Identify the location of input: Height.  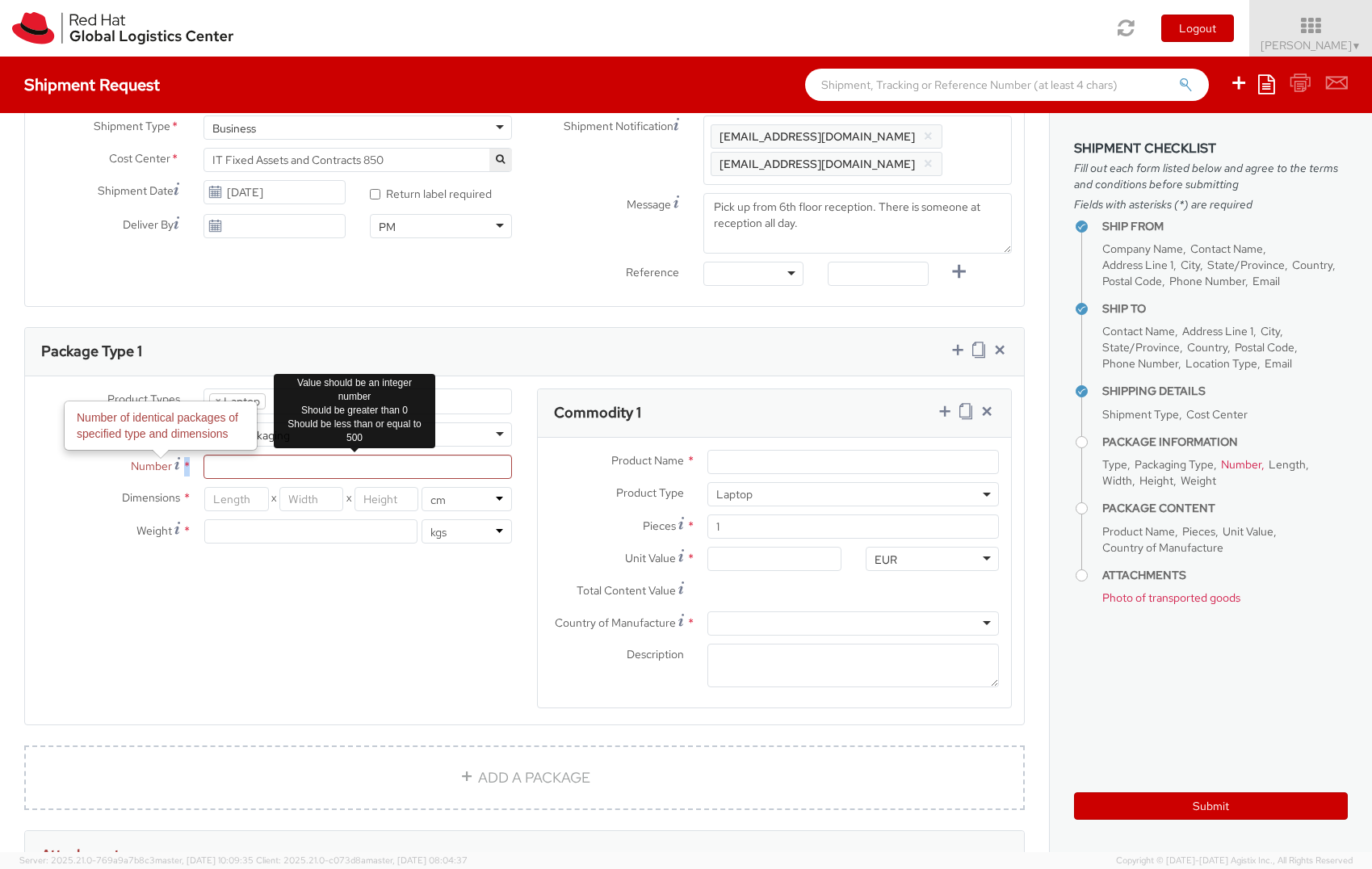
(386, 499).